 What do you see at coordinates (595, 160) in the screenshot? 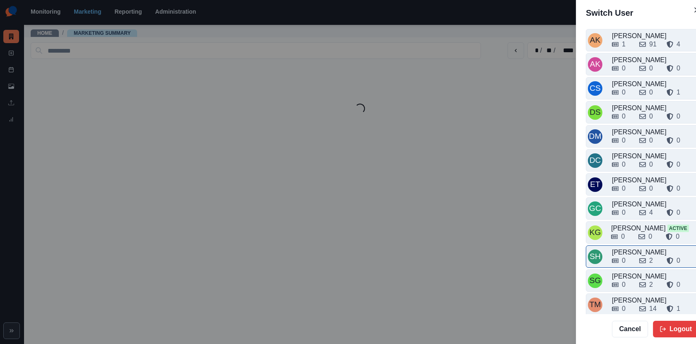
I see `div: David Colangelo` at bounding box center [595, 160].